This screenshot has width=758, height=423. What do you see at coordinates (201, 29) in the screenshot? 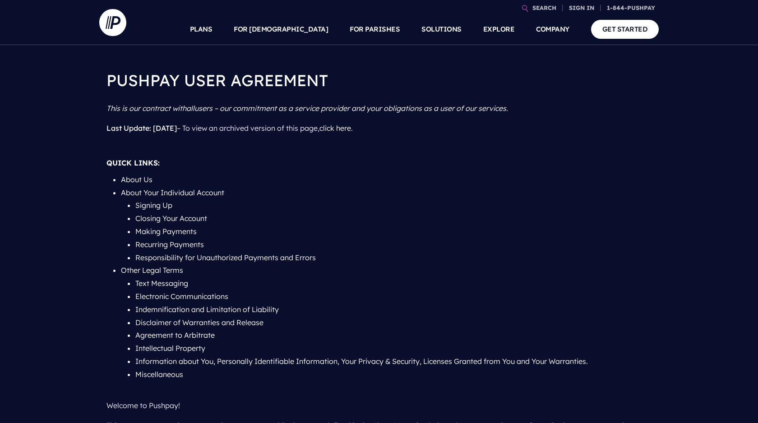
I see `a: PLANS` at bounding box center [201, 29].